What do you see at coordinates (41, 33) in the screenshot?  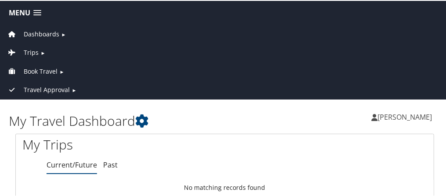 I see `span: Dashboards` at bounding box center [41, 33].